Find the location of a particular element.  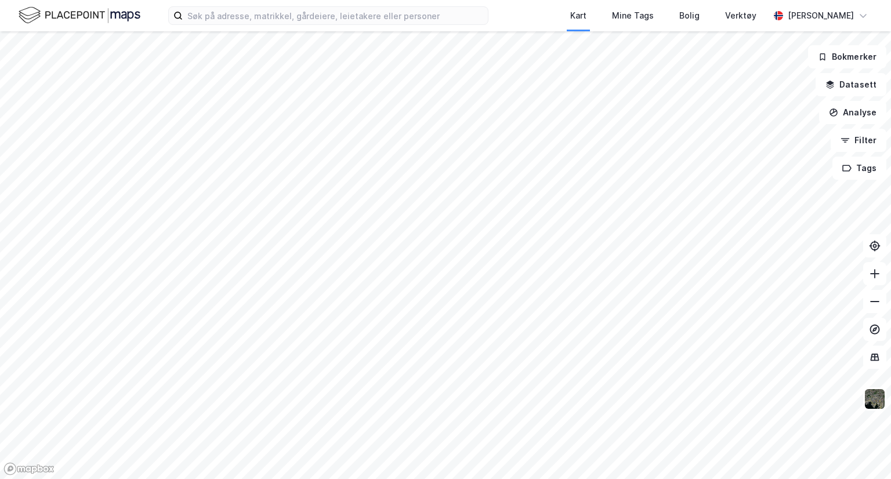

div: Bolig is located at coordinates (689, 16).